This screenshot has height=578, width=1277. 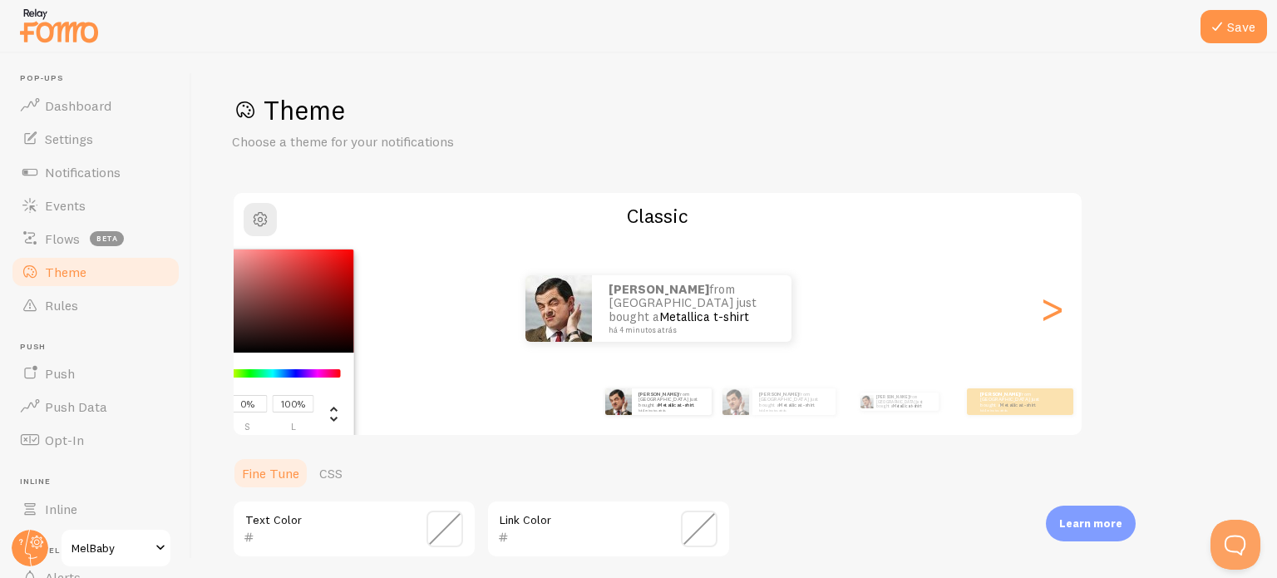 I want to click on div: Learn more, so click(x=1090, y=523).